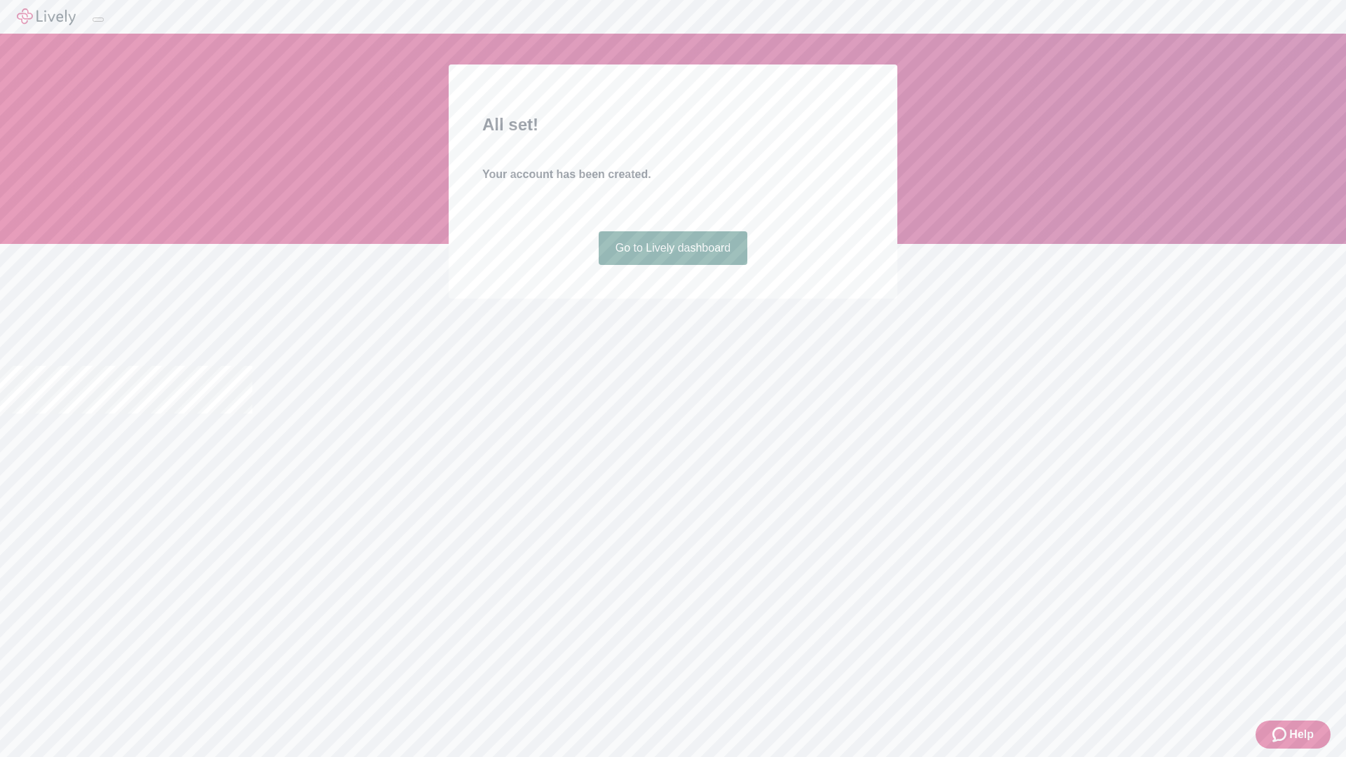 Image resolution: width=1346 pixels, height=757 pixels. I want to click on span: Help, so click(1301, 735).